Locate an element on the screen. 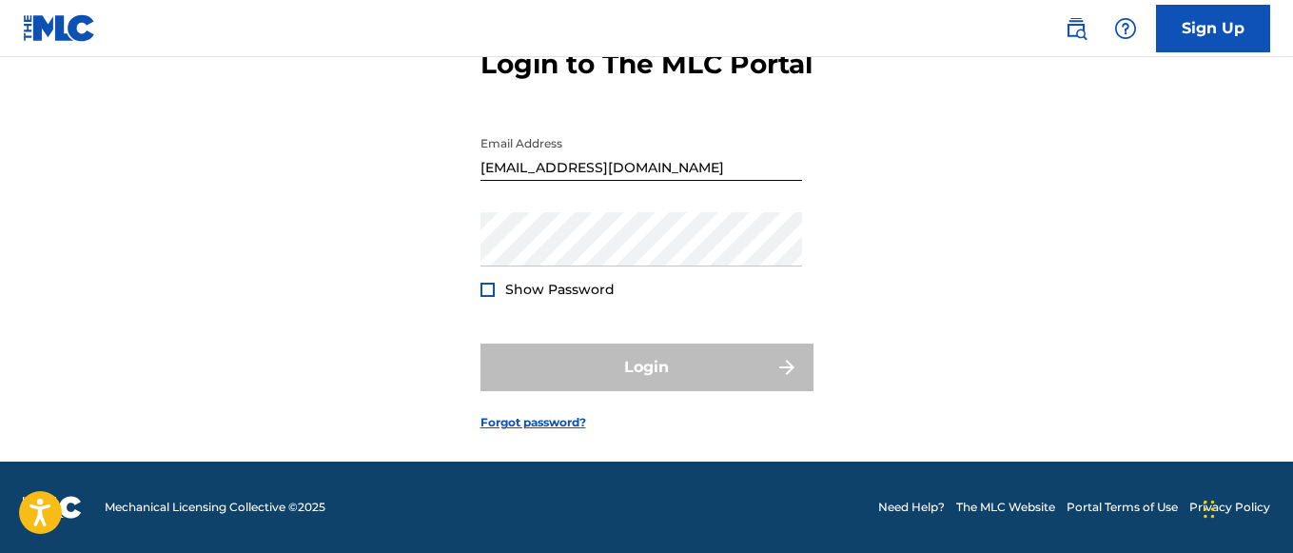 Image resolution: width=1293 pixels, height=553 pixels. a: Public Search is located at coordinates (1076, 29).